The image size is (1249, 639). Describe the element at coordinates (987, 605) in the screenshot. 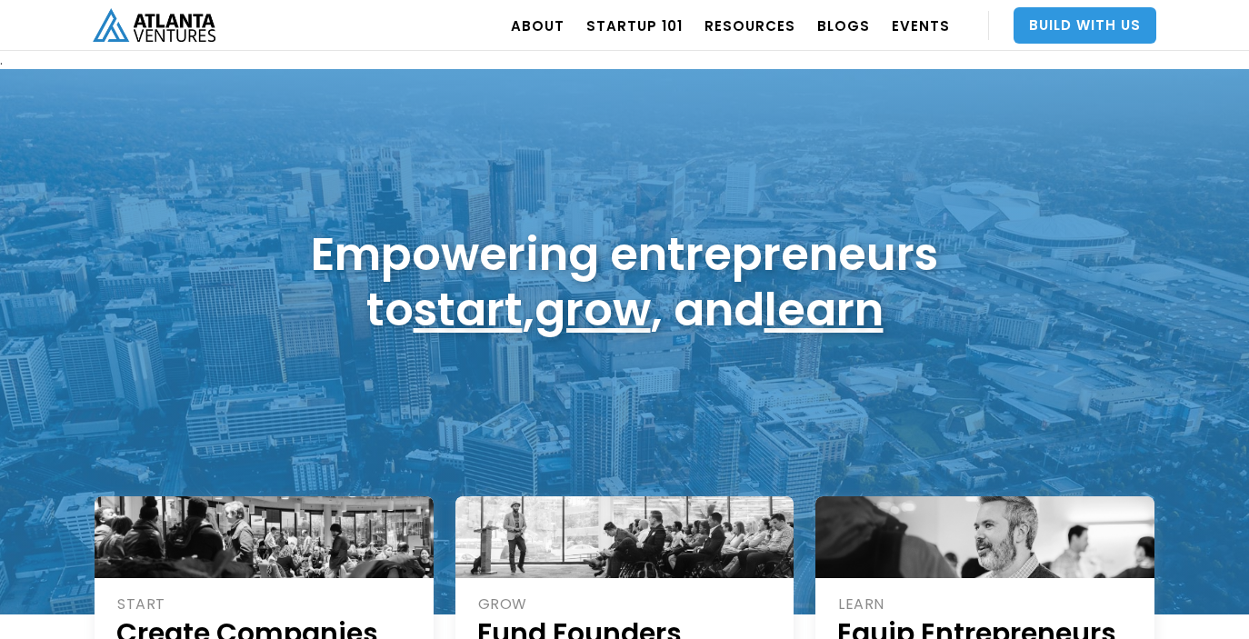

I see `div: LEARN` at that location.